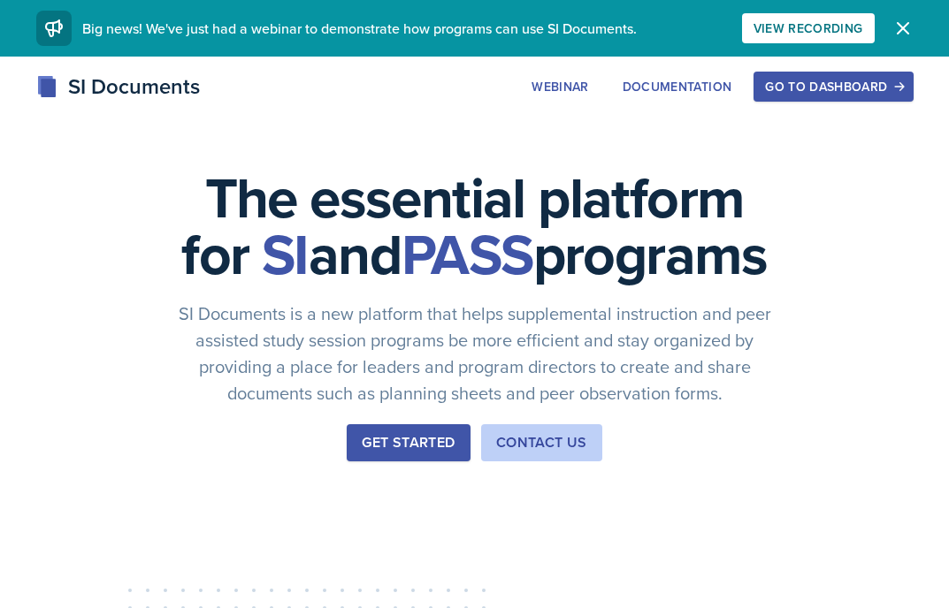 The height and width of the screenshot is (608, 949). What do you see at coordinates (118, 87) in the screenshot?
I see `div: SI Documents` at bounding box center [118, 87].